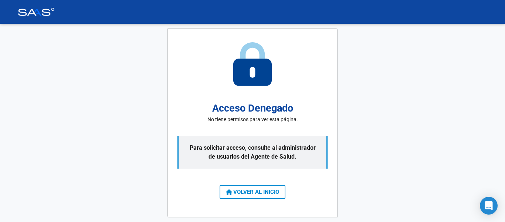 This screenshot has height=222, width=505. I want to click on div: Open Intercom Messenger, so click(489, 205).